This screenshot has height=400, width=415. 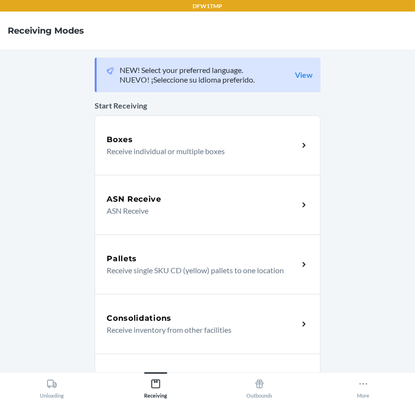 I want to click on p: NEW! Select your preferred language., so click(x=187, y=70).